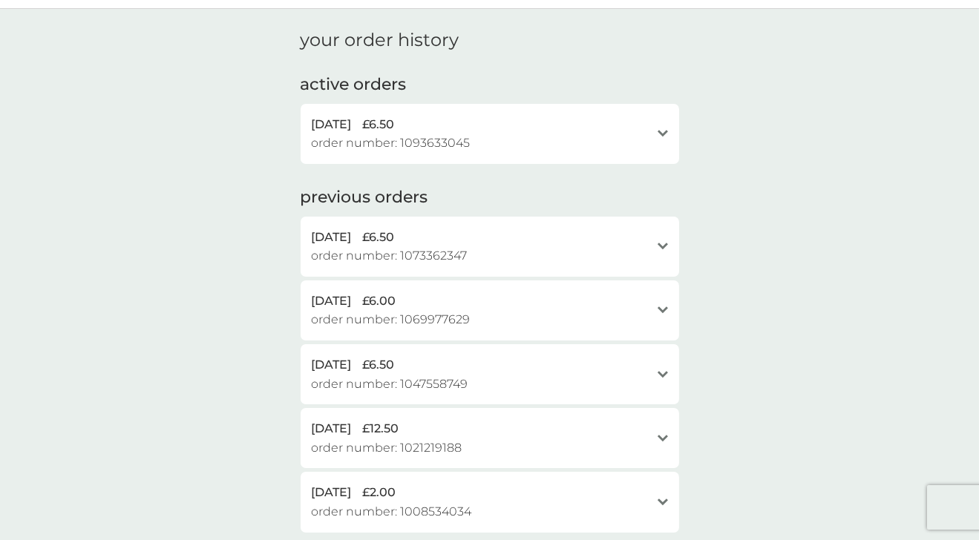  I want to click on span: £6.00, so click(379, 301).